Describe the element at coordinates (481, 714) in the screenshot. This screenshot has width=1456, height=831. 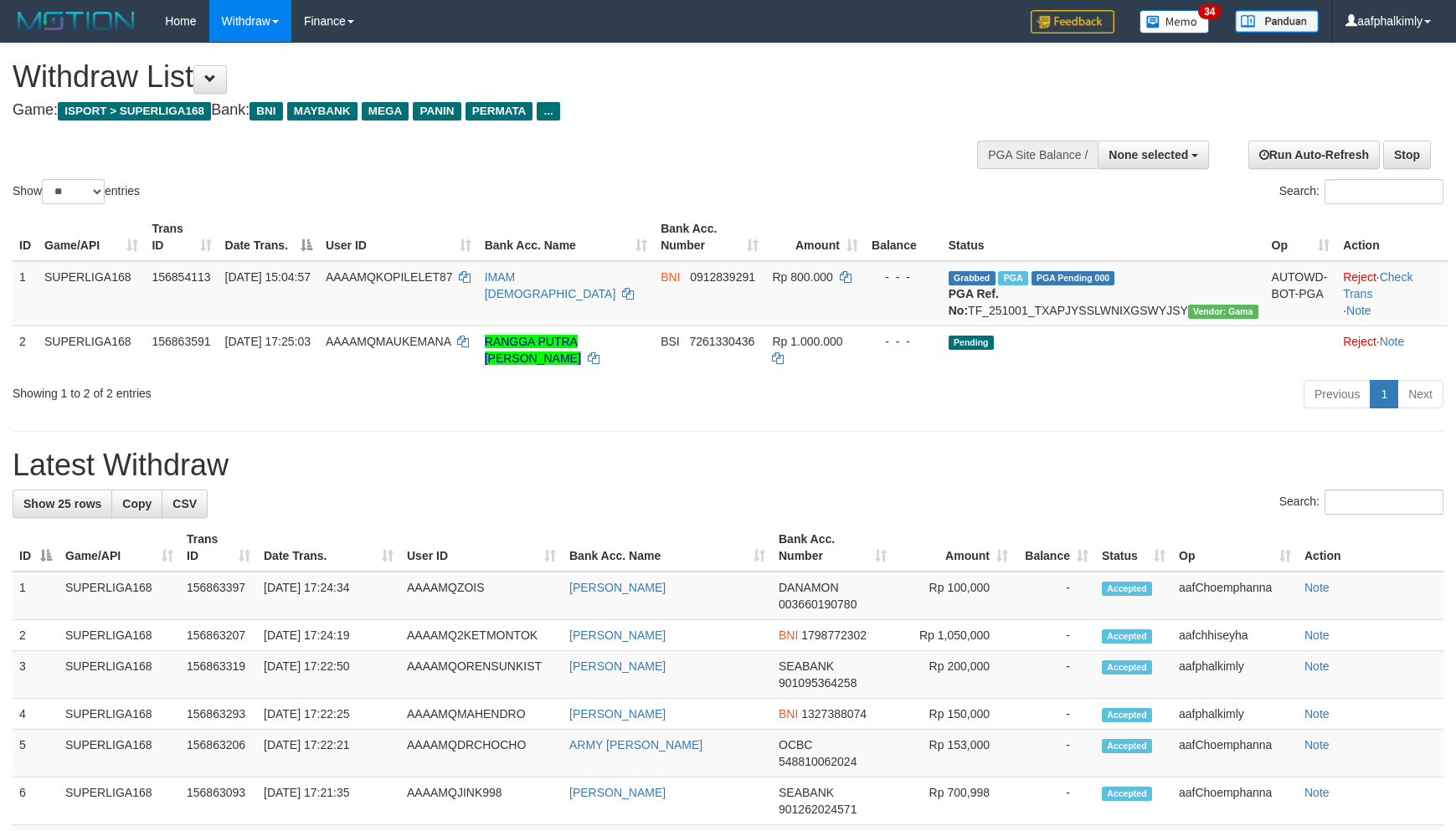
I see `td: AAAAMQMAHENDRO` at that location.